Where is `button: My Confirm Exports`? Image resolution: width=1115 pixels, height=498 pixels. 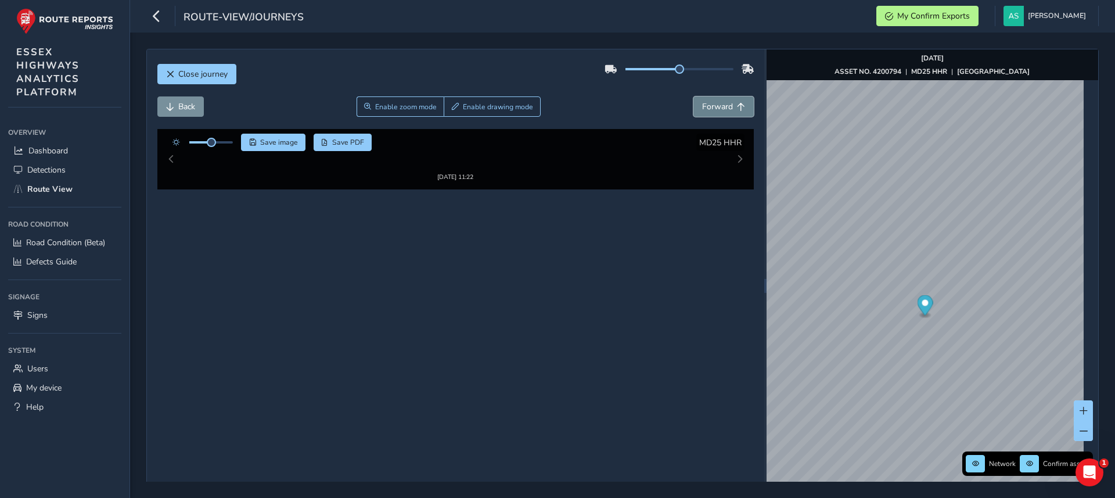
button: My Confirm Exports is located at coordinates (928, 16).